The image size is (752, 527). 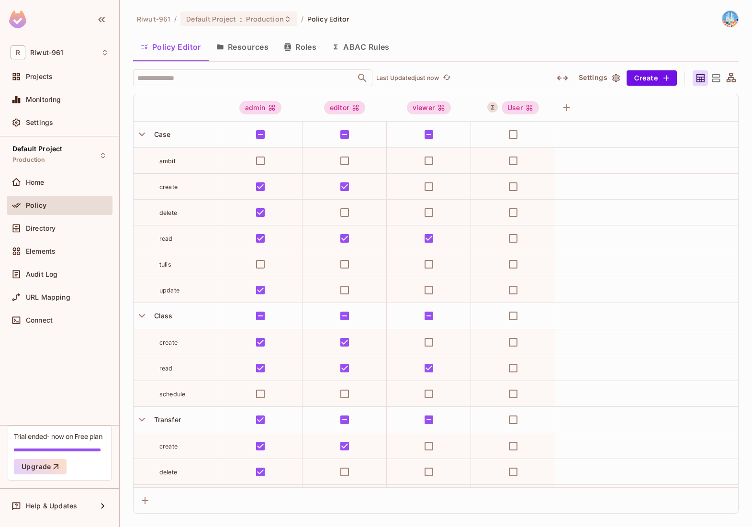 I want to click on span: update, so click(x=169, y=290).